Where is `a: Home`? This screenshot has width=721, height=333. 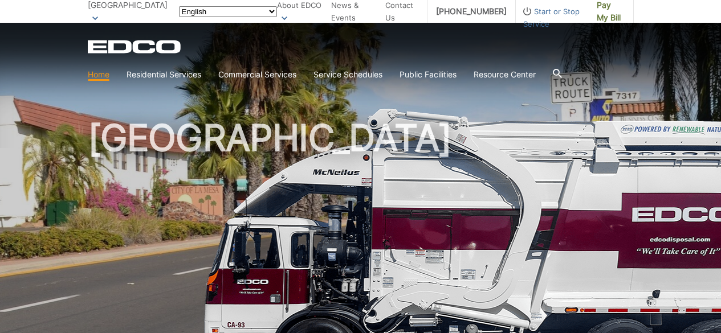
a: Home is located at coordinates (99, 75).